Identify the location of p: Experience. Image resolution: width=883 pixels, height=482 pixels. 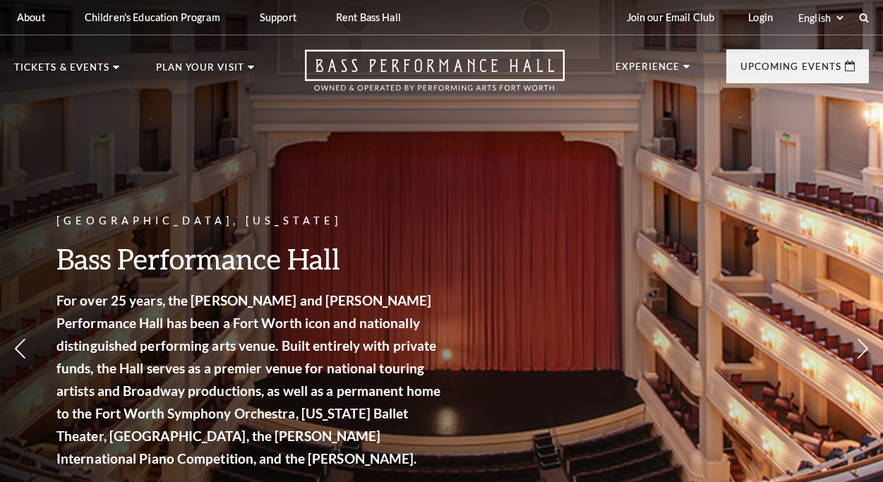
(648, 71).